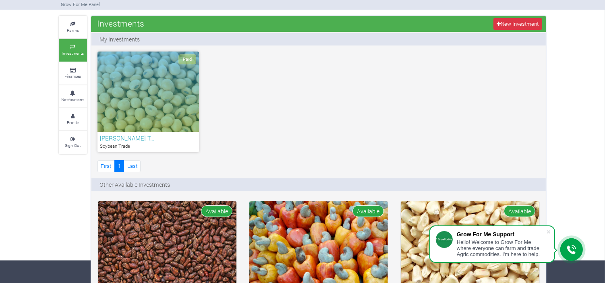 The width and height of the screenshot is (605, 283). What do you see at coordinates (502, 248) in the screenshot?
I see `div: Hello! Welcome to Grow For Me where everyone can farm and trade Agric commodities. I'm here to help.` at bounding box center [502, 248].